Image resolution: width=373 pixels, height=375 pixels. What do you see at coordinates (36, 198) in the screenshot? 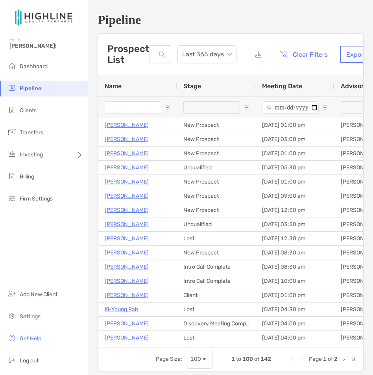
I see `span: Firm Settings` at bounding box center [36, 198].